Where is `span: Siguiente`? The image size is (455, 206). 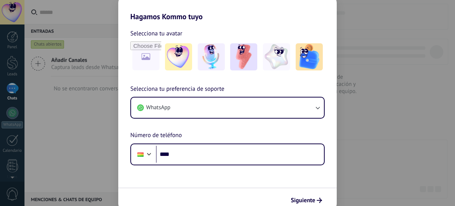
span: Siguiente is located at coordinates (303, 201).